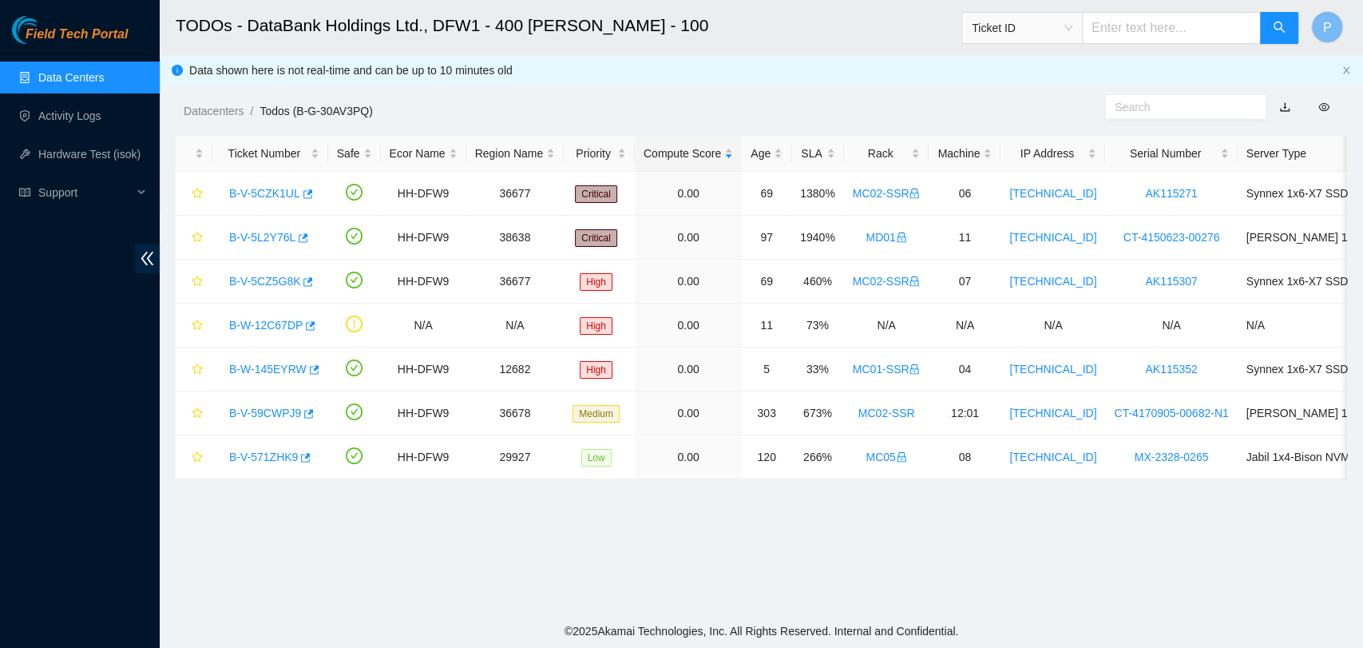  I want to click on span: Low, so click(597, 458).